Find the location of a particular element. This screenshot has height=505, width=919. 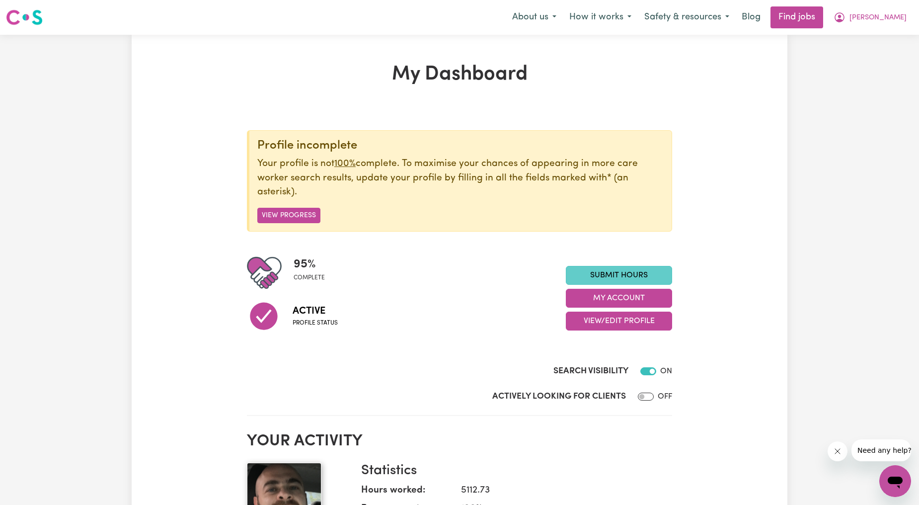

span: complete is located at coordinates (309, 278).